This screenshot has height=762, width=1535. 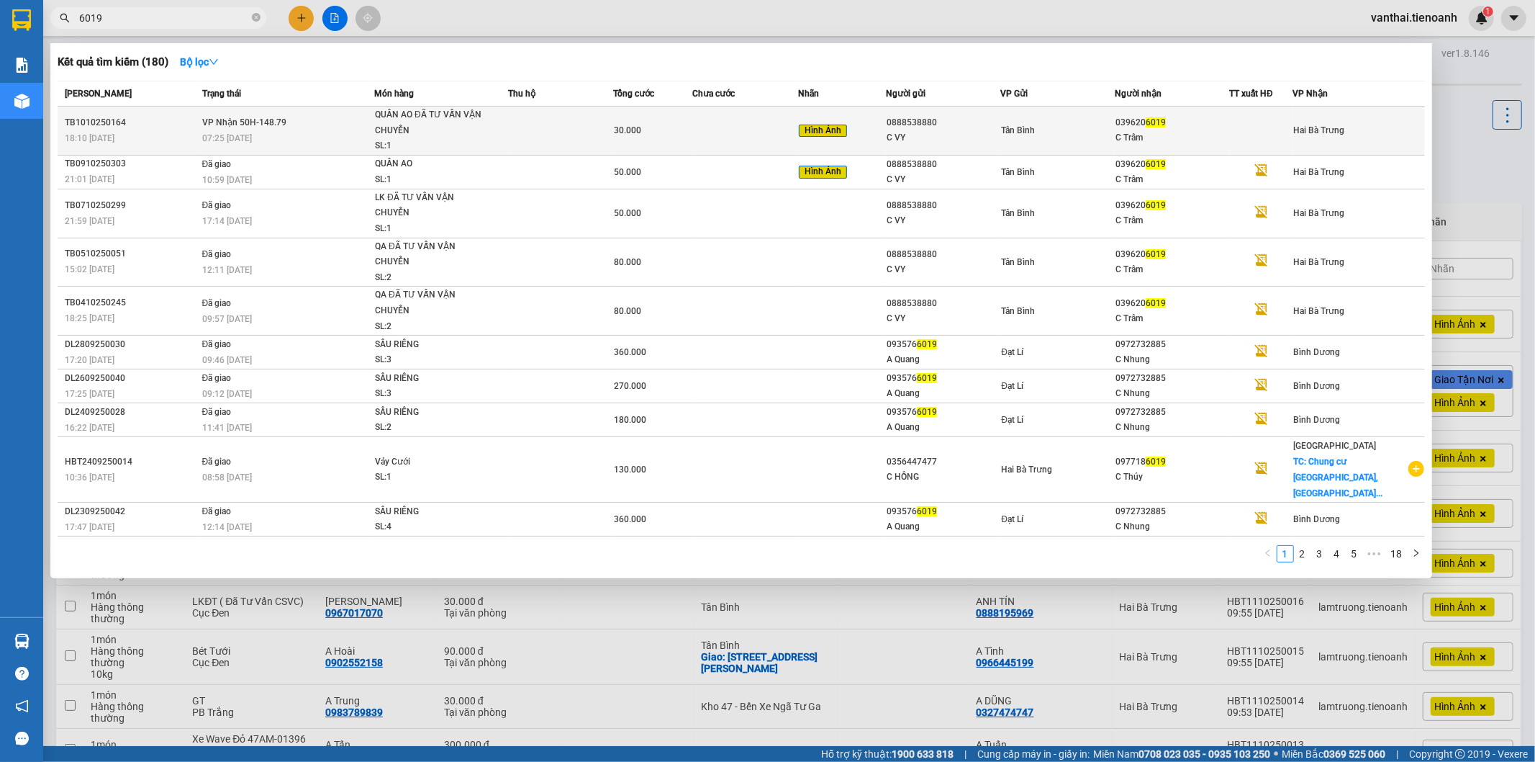 I want to click on div: DL2409250028, so click(x=131, y=412).